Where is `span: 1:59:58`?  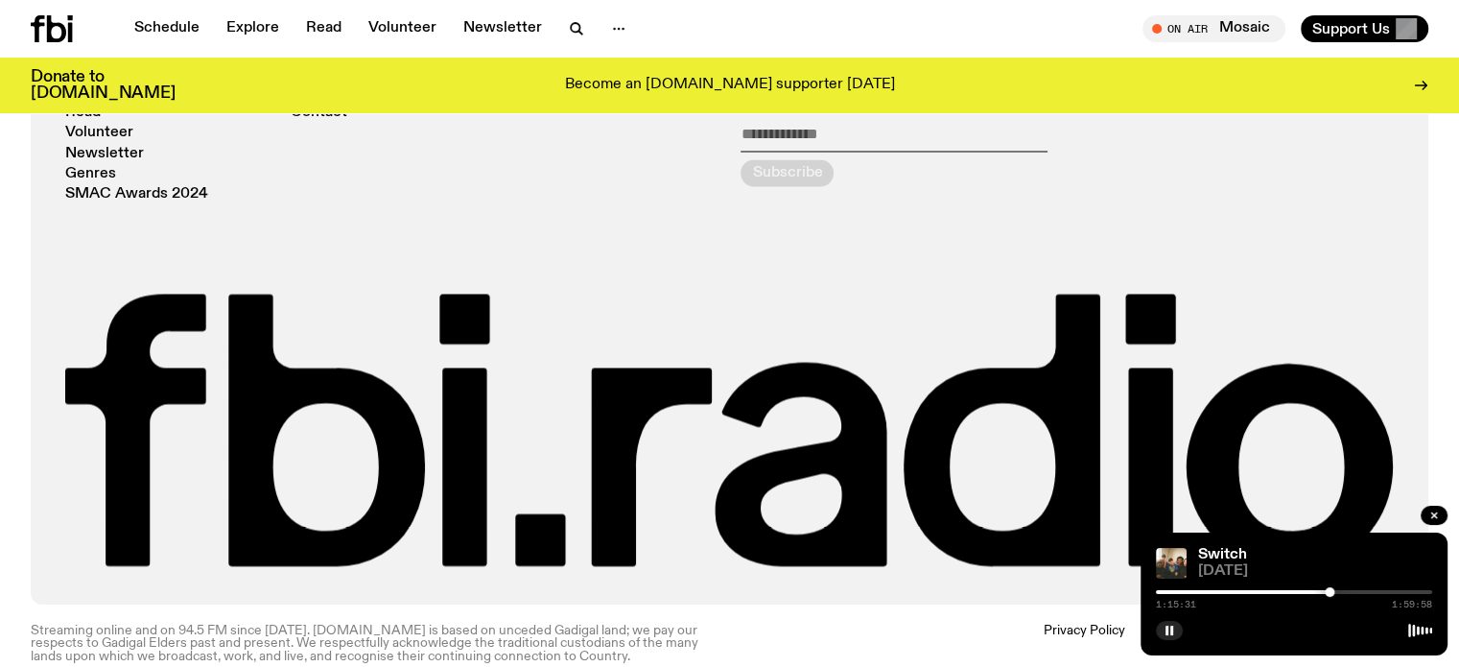
span: 1:59:58 is located at coordinates (1412, 604).